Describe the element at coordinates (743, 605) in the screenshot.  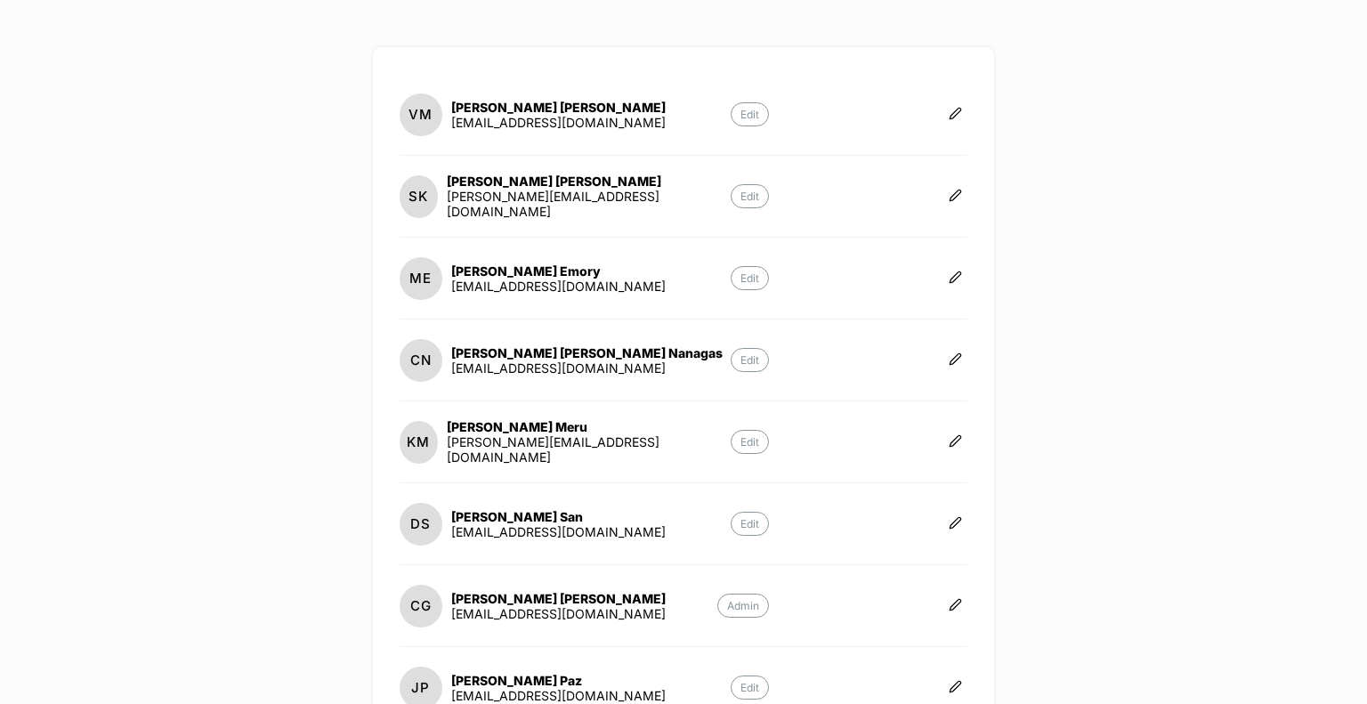
I see `p: Admin` at that location.